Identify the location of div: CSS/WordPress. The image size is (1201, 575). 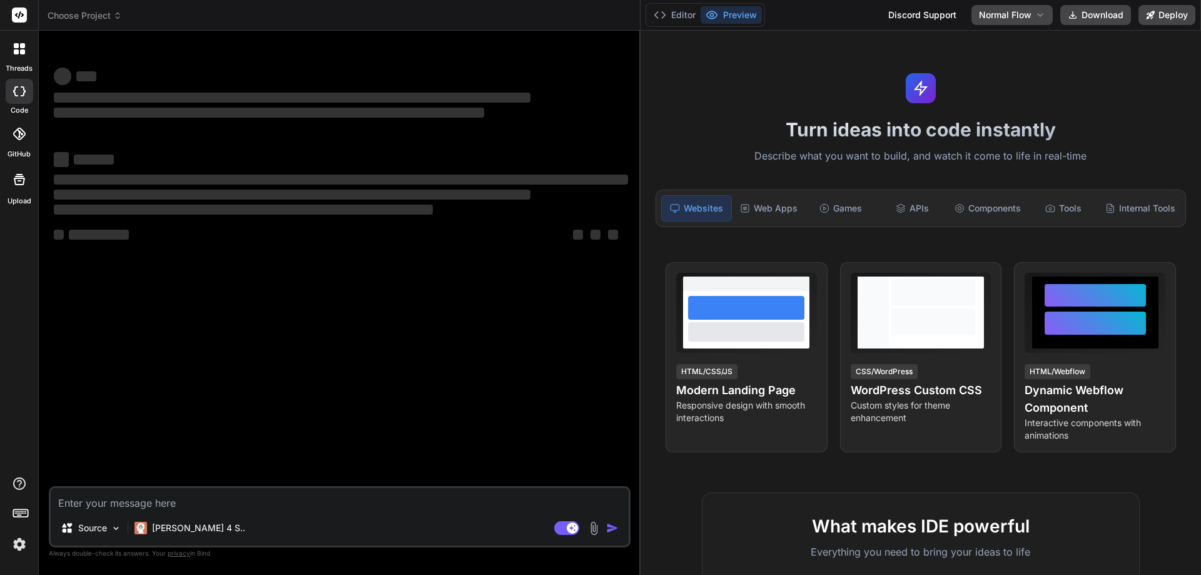
(884, 372).